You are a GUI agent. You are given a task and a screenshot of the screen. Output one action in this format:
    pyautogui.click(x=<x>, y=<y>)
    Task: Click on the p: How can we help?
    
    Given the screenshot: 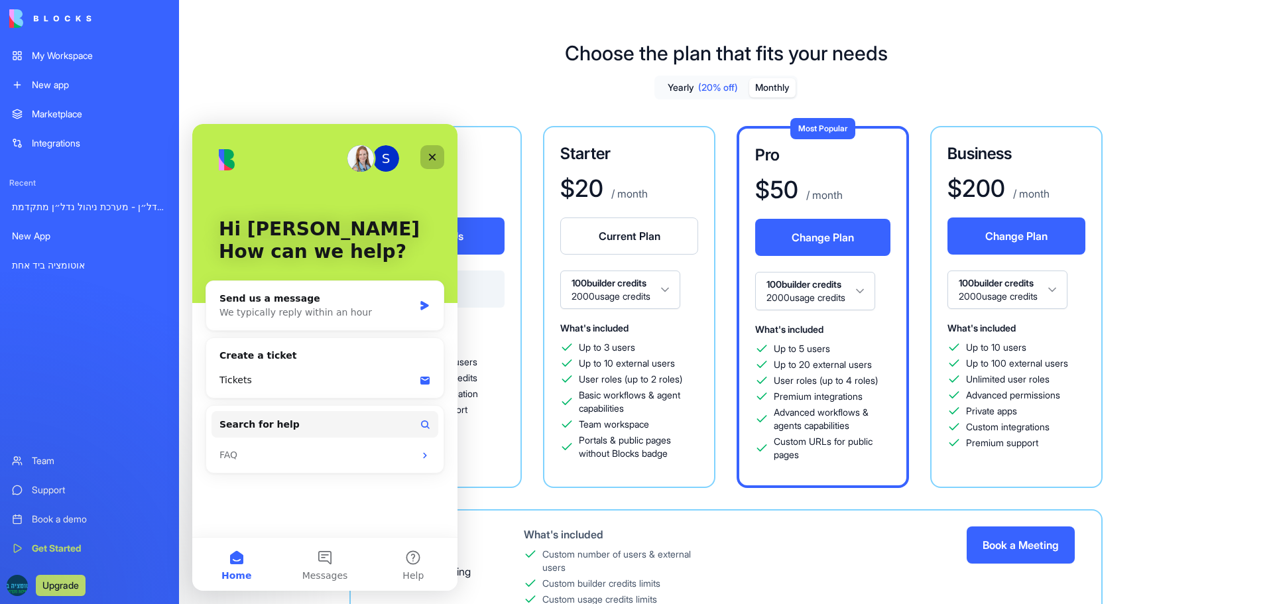 What is the action you would take?
    pyautogui.click(x=133, y=128)
    